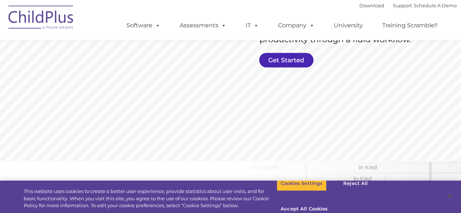  Describe the element at coordinates (41, 19) in the screenshot. I see `img: ChildPlus by Procare Solutions` at that location.